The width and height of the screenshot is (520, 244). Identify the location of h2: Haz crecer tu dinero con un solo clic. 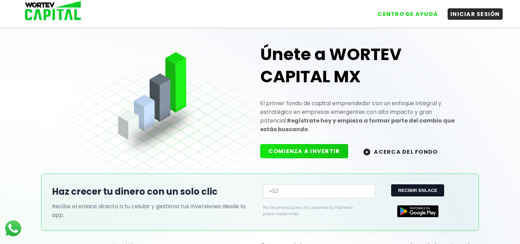
(154, 191).